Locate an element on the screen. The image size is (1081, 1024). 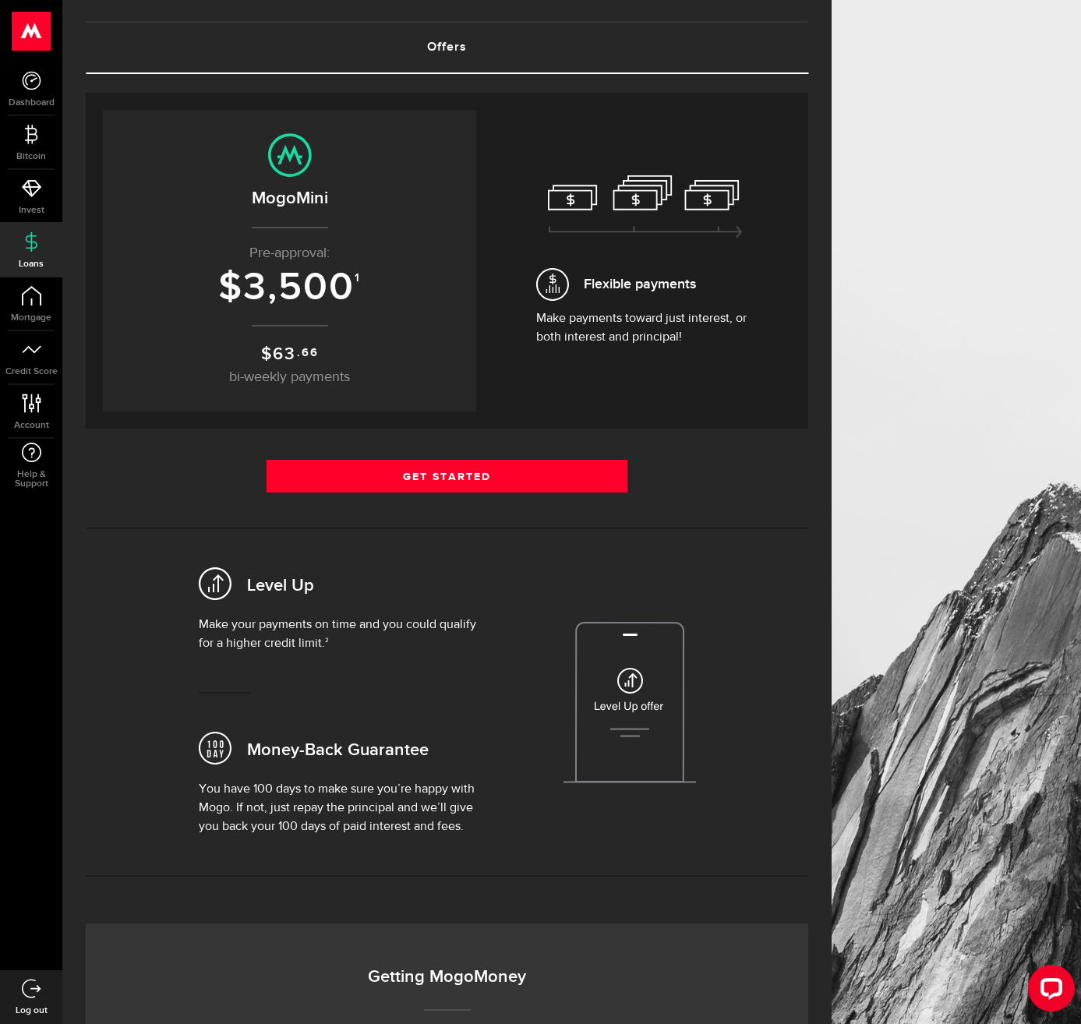
p: Pre-approval: is located at coordinates (289, 253).